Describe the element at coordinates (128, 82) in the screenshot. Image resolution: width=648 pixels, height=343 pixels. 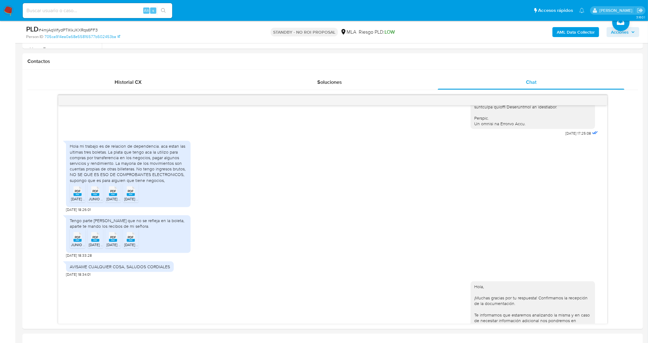
I see `span: Historial CX` at that location.